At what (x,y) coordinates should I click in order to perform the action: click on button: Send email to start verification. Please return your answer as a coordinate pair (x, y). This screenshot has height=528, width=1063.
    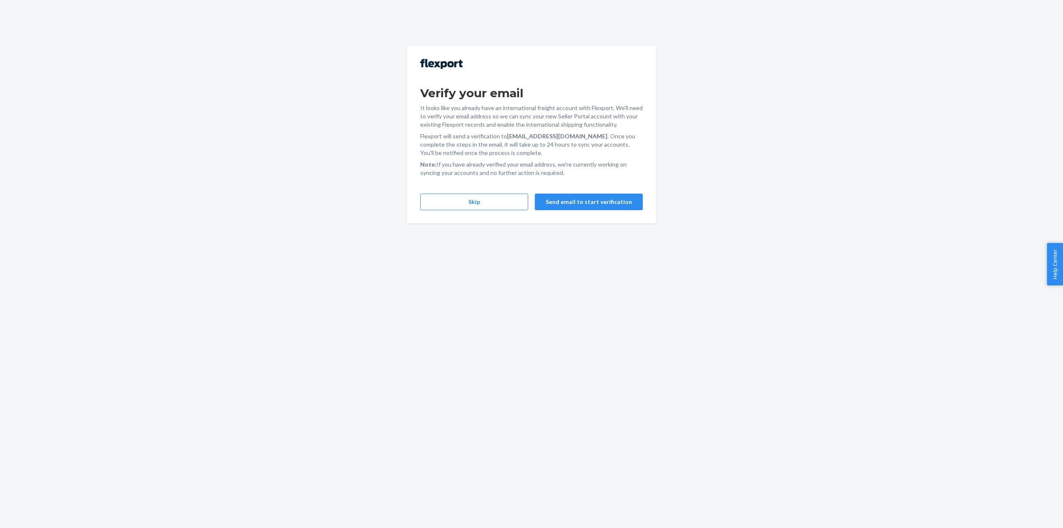
    Looking at the image, I should click on (589, 202).